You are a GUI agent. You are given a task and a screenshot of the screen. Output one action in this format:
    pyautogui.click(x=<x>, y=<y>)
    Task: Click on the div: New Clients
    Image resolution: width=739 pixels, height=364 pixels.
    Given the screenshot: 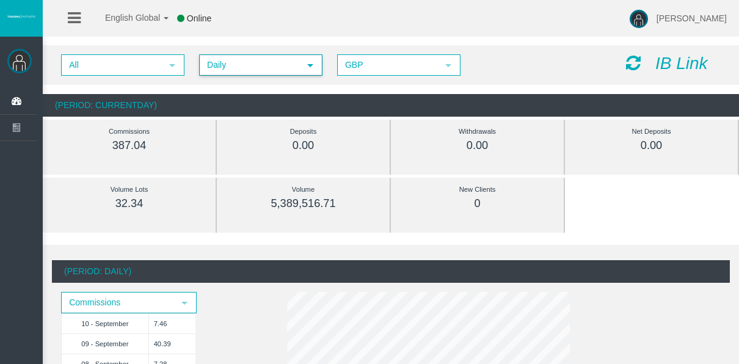 What is the action you would take?
    pyautogui.click(x=477, y=189)
    